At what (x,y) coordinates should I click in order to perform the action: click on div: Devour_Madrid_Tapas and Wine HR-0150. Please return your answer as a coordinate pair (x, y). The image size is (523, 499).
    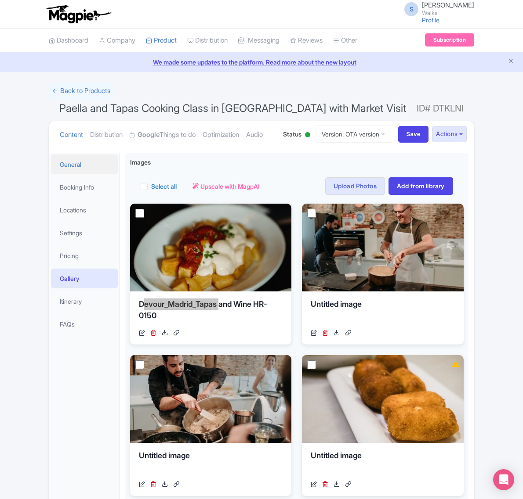
    Looking at the image, I should click on (210, 312).